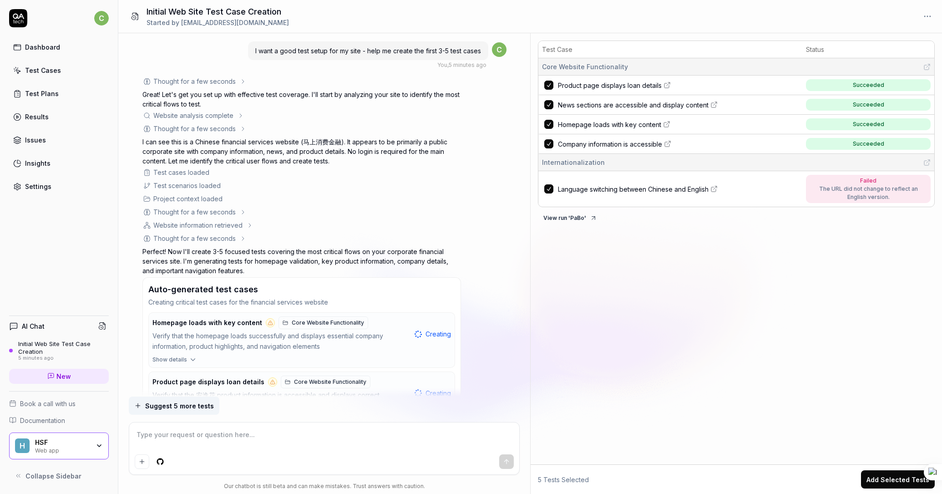 Image resolution: width=942 pixels, height=494 pixels. I want to click on div: Dashboard, so click(42, 47).